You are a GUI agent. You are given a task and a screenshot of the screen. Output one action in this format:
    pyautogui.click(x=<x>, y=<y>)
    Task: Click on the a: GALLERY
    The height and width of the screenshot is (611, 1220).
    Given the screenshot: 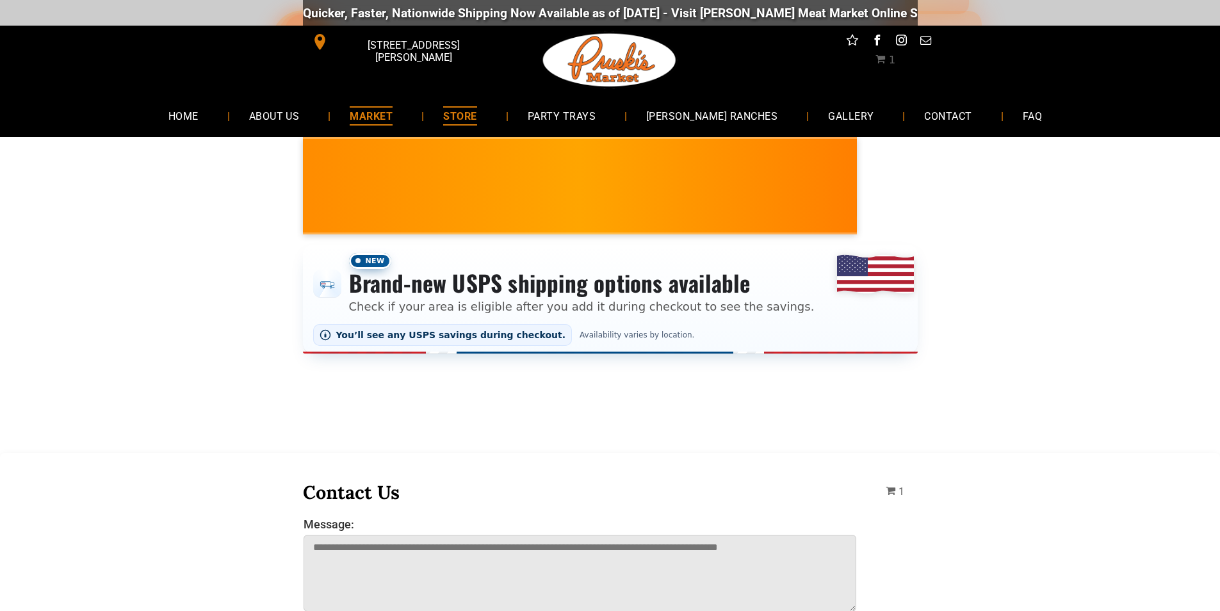 What is the action you would take?
    pyautogui.click(x=851, y=115)
    